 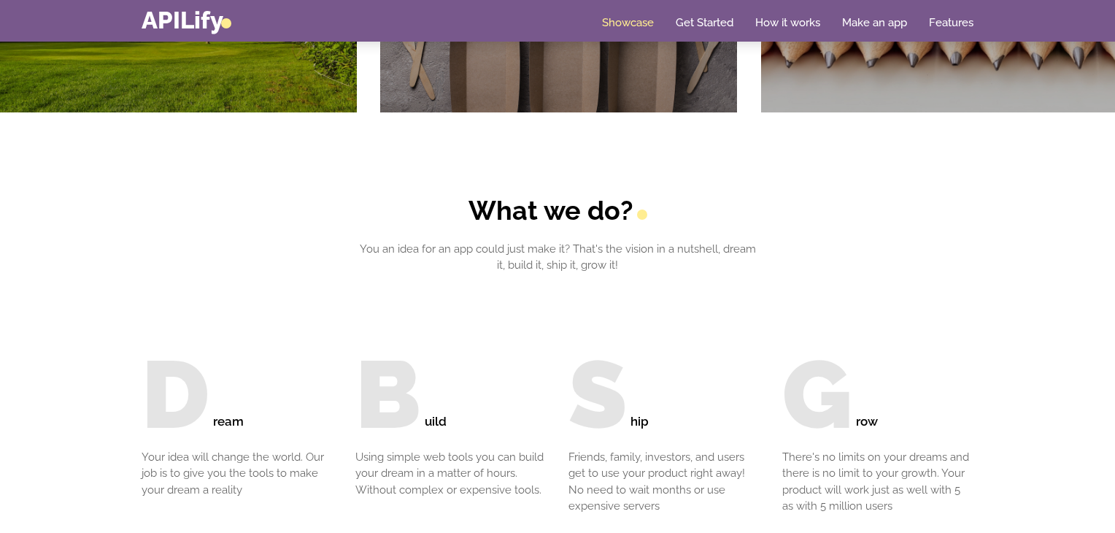 What do you see at coordinates (390, 394) in the screenshot?
I see `h3: B` at bounding box center [390, 394].